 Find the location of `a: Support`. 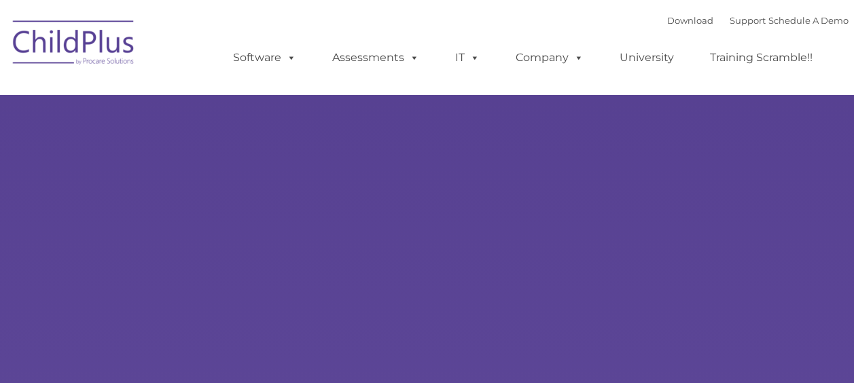

a: Support is located at coordinates (747, 20).